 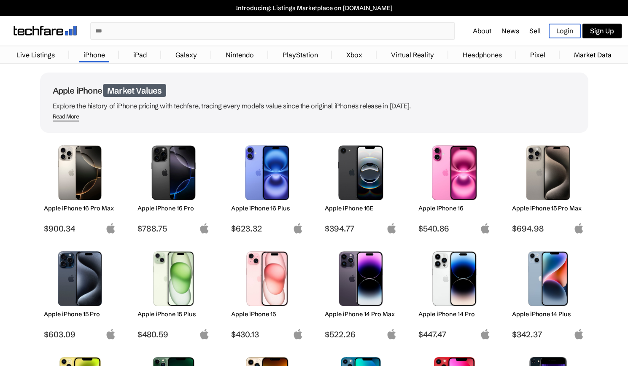 I want to click on h2: Apple iPhone 14 Pro, so click(x=454, y=314).